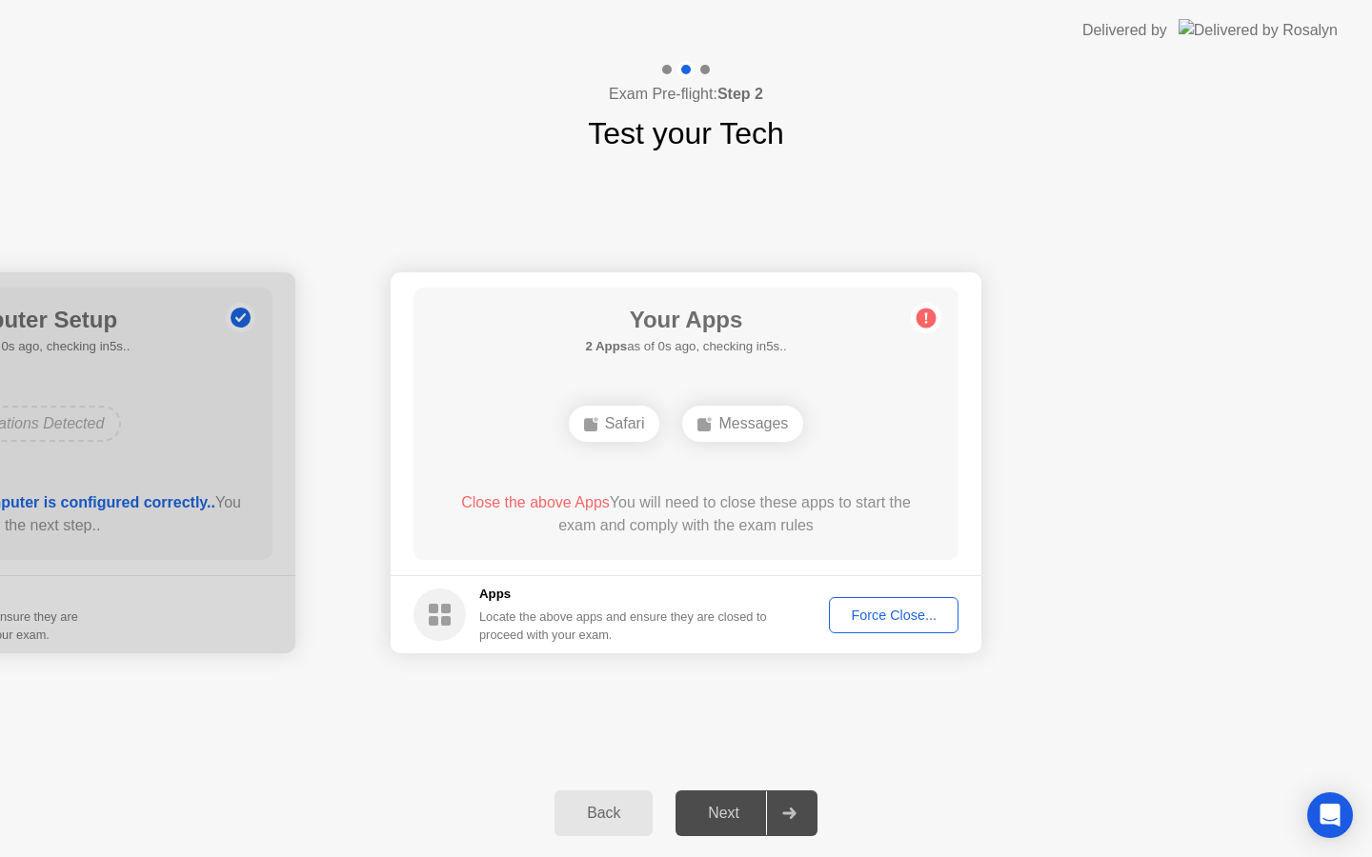 The image size is (1372, 857). I want to click on div: Open Intercom Messenger, so click(1330, 815).